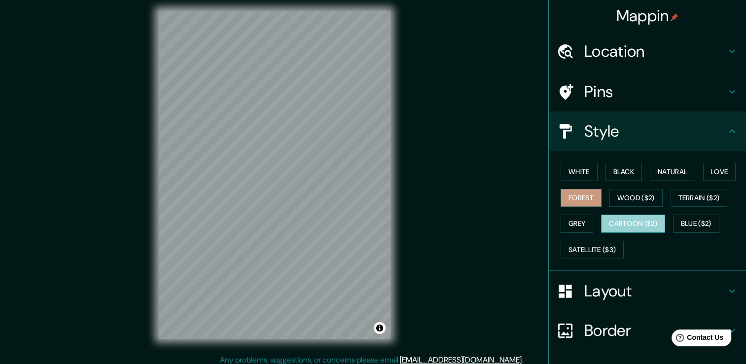  I want to click on div: Pins, so click(648, 92).